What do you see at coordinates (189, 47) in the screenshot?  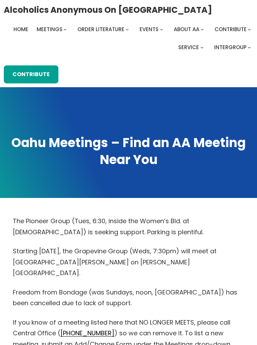 I see `span: Service` at bounding box center [189, 47].